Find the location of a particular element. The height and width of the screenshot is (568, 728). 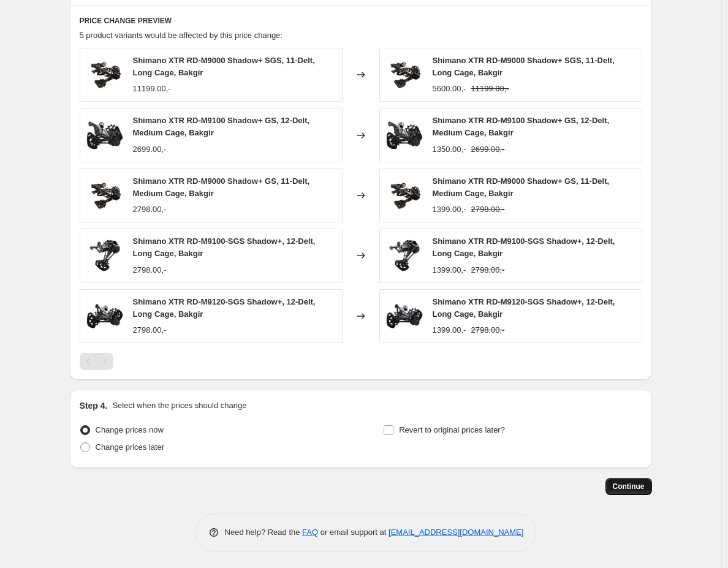

button: Continue is located at coordinates (628, 486).